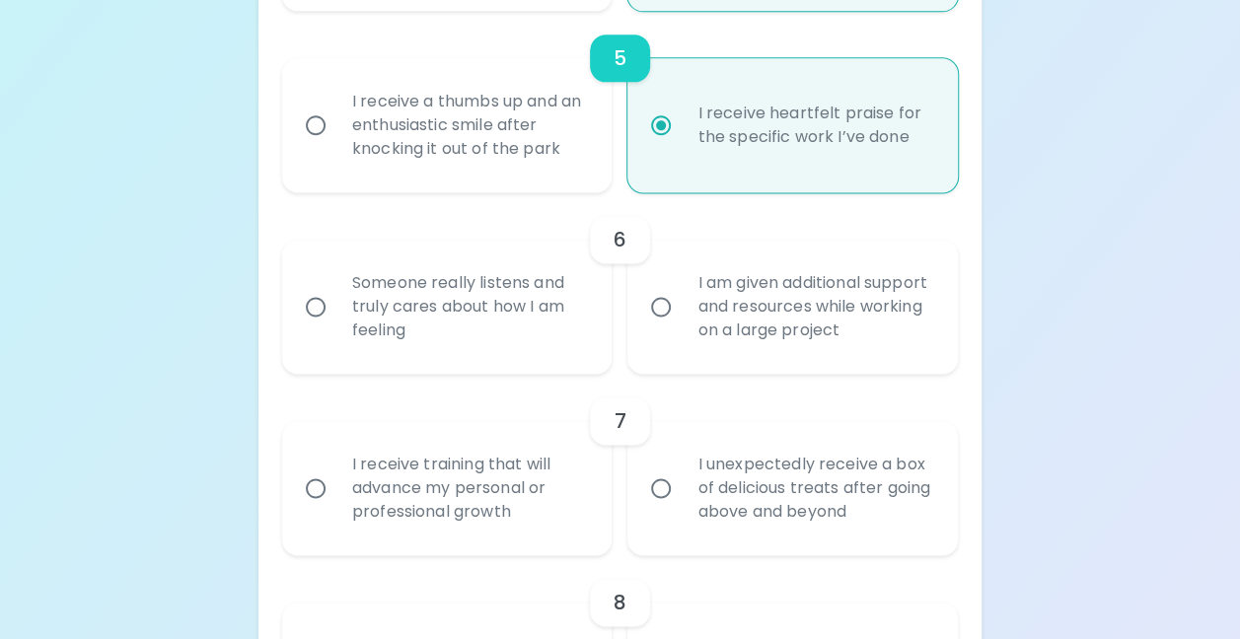  What do you see at coordinates (468, 488) in the screenshot?
I see `div: I receive training that will advance my personal or professional growth` at bounding box center [468, 488].